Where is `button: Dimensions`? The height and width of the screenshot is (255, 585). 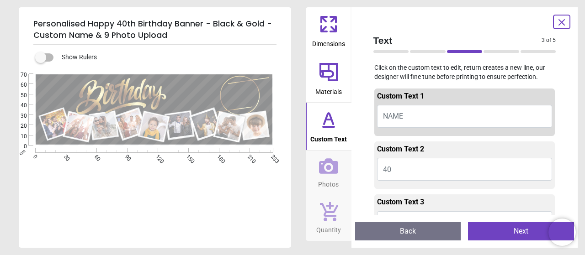
button: Dimensions is located at coordinates (329, 31).